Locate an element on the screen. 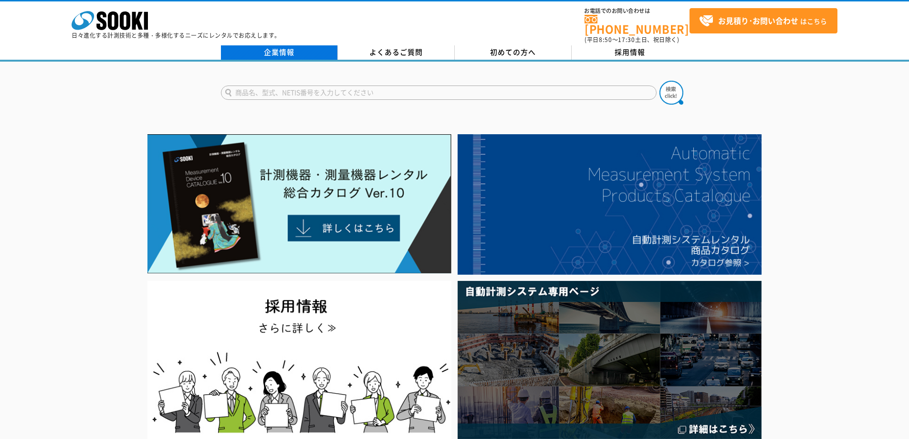  span: お電話でのお問い合わせは is located at coordinates (637, 11).